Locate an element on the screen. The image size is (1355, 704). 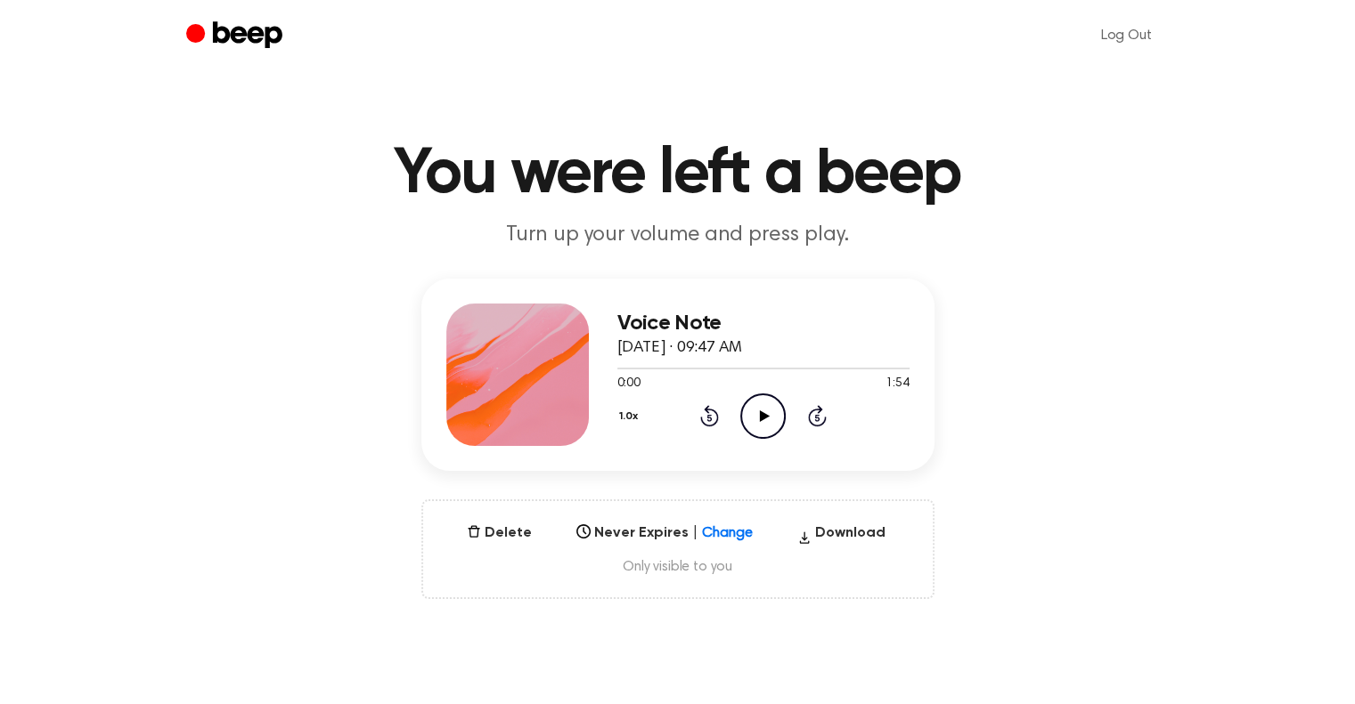
span: 1:54 is located at coordinates (897, 384).